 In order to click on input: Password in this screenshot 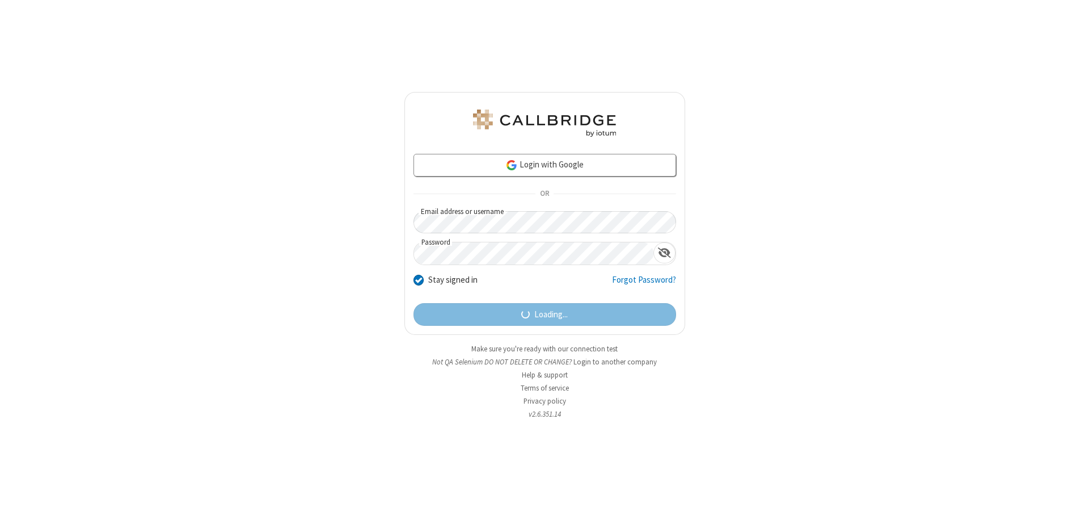, I will do `click(534, 253)`.